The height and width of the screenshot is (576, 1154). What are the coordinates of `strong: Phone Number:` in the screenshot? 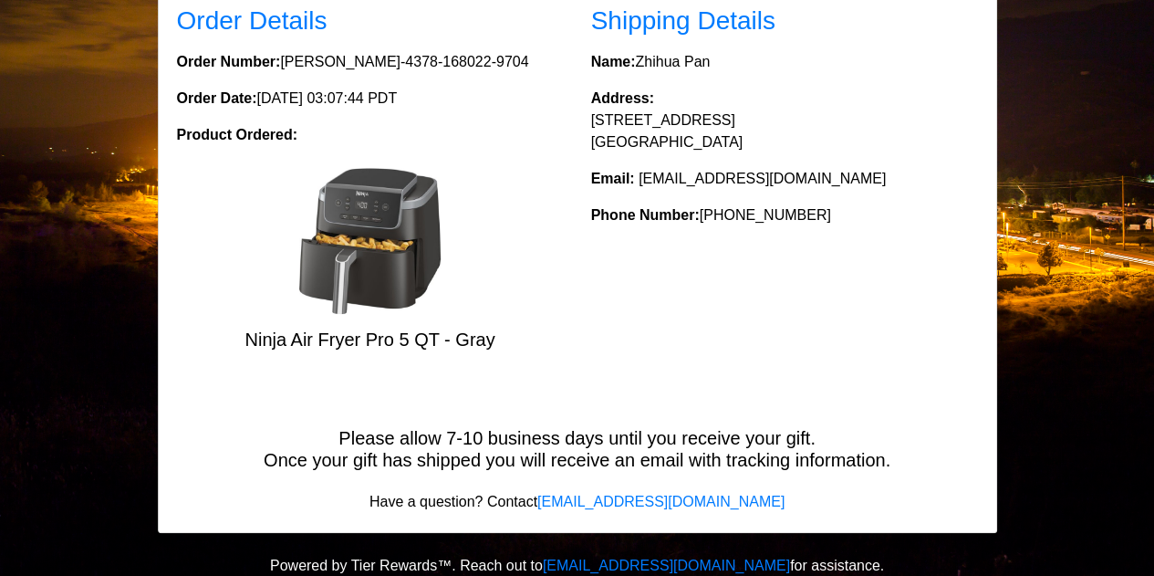 It's located at (645, 214).